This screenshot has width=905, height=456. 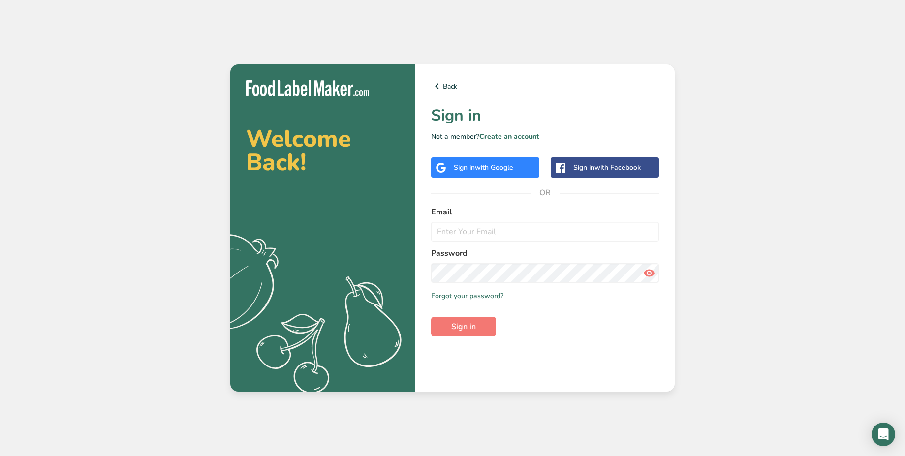 I want to click on label: Password, so click(x=545, y=253).